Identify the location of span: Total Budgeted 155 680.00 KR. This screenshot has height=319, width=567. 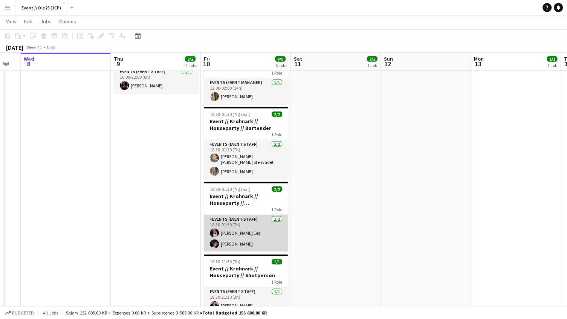
(235, 313).